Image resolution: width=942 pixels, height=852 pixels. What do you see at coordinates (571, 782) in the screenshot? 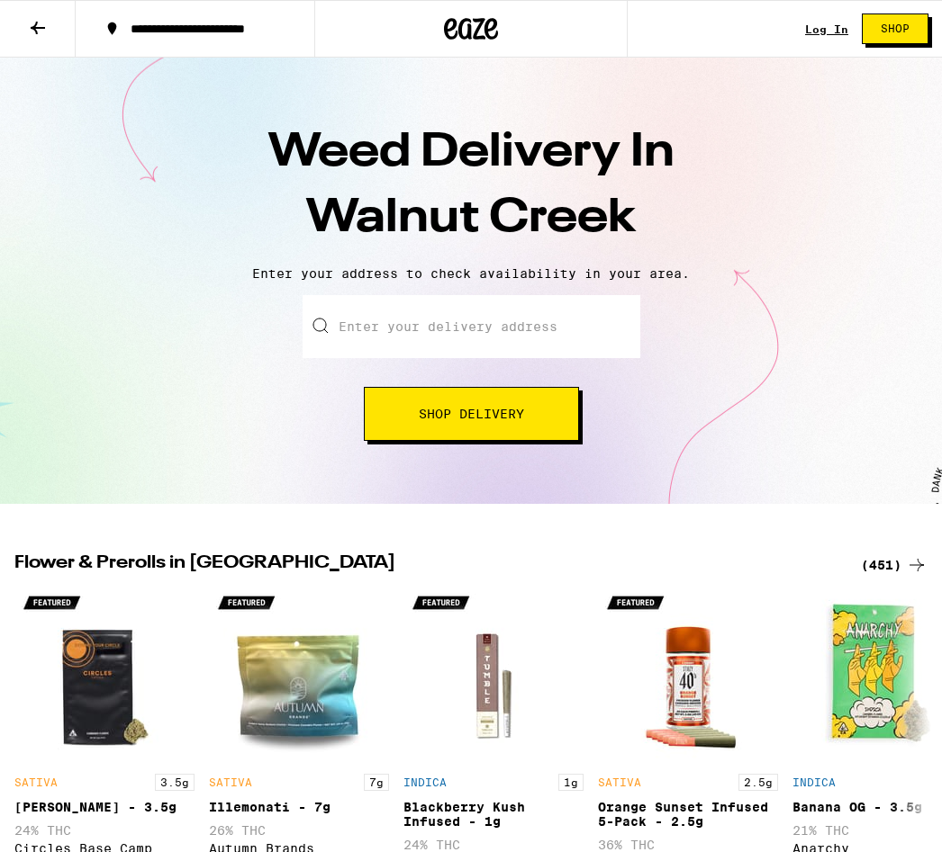
I see `p: 1g` at bounding box center [571, 782].